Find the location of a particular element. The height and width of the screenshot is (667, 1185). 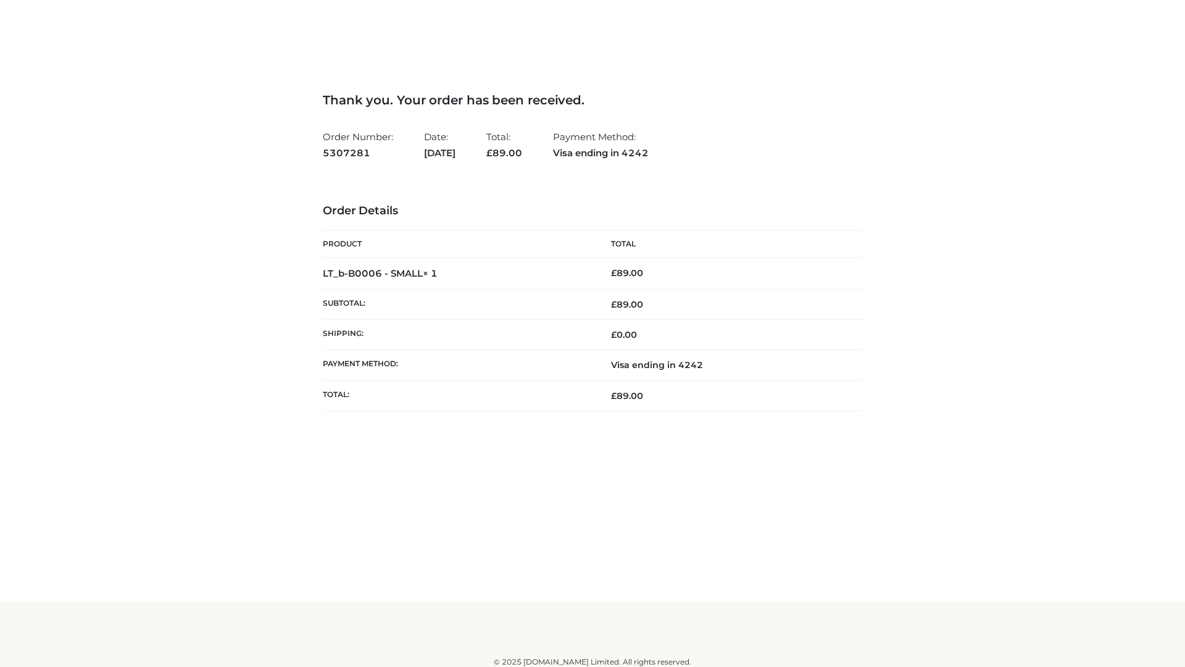

li: Order Number: is located at coordinates (358, 144).